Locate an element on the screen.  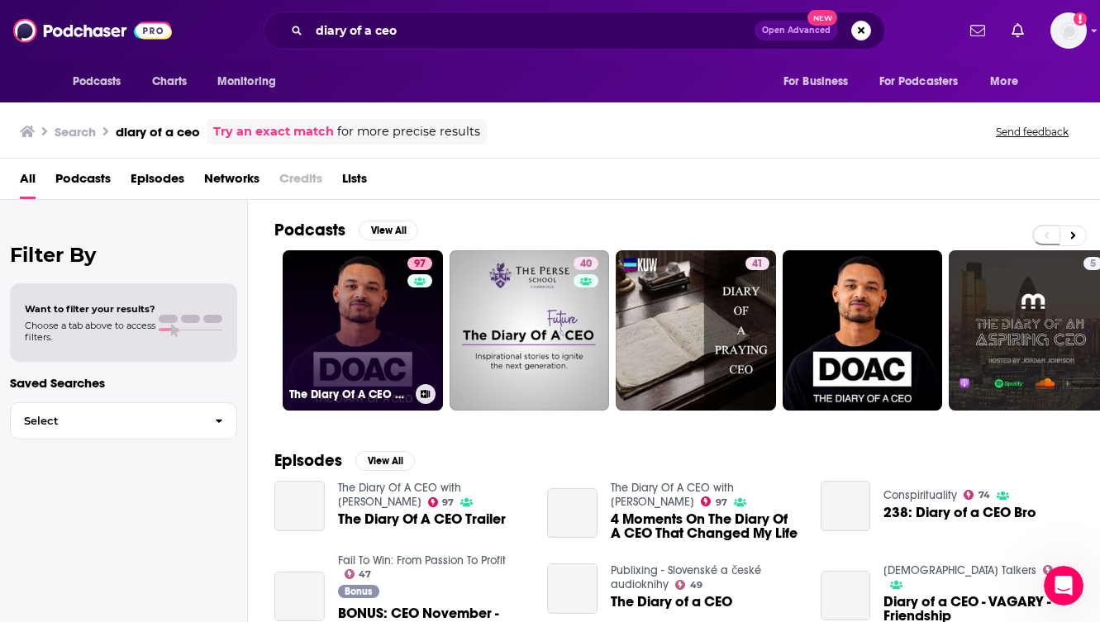
a: PodcastsView All is located at coordinates (346, 230).